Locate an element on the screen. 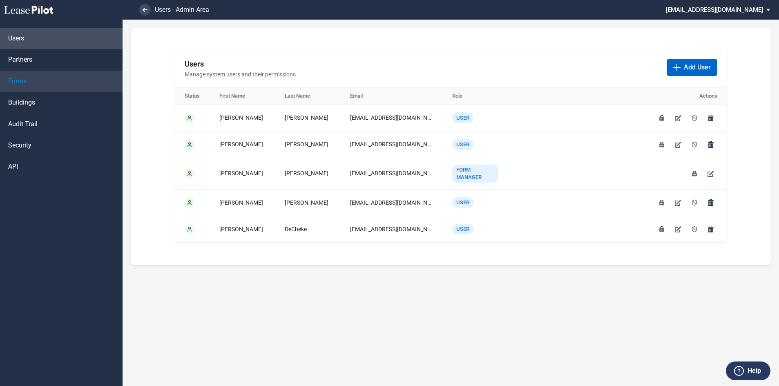 The width and height of the screenshot is (779, 386). span: Security is located at coordinates (20, 145).